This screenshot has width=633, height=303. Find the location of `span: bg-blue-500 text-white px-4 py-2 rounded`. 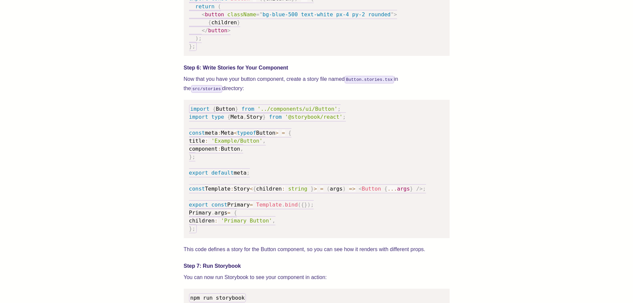

span: bg-blue-500 text-white px-4 py-2 rounded is located at coordinates (326, 14).